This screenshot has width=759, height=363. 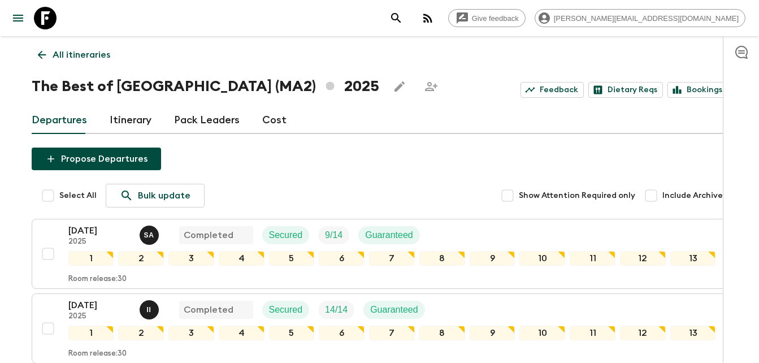 I want to click on a: Bookings, so click(x=698, y=90).